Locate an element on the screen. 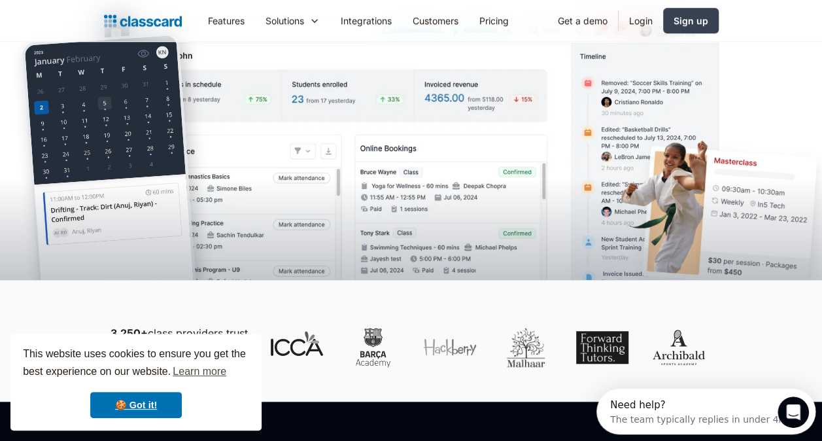  a: home is located at coordinates (143, 21).